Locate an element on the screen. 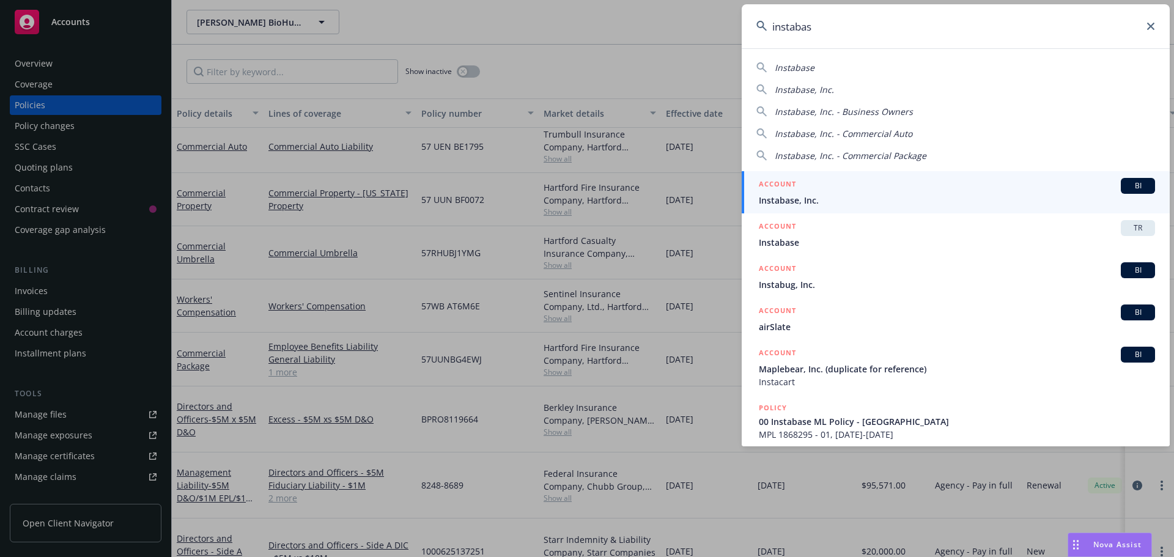 The width and height of the screenshot is (1174, 557). span: Instabase, Inc. - Business Owners is located at coordinates (844, 111).